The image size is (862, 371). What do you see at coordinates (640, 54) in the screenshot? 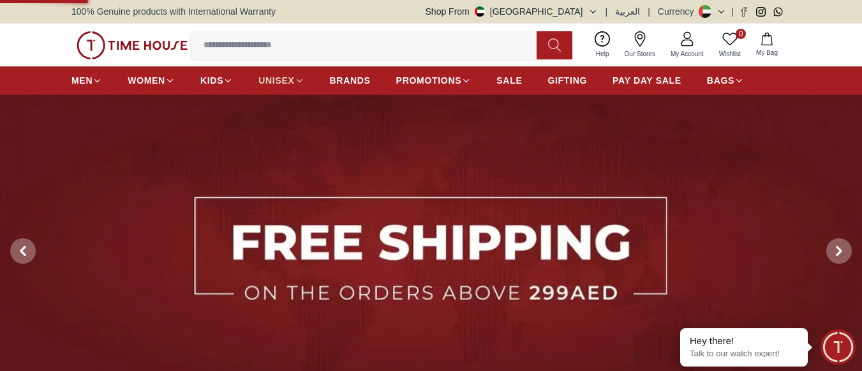
I see `span: Our Stores` at bounding box center [640, 54].